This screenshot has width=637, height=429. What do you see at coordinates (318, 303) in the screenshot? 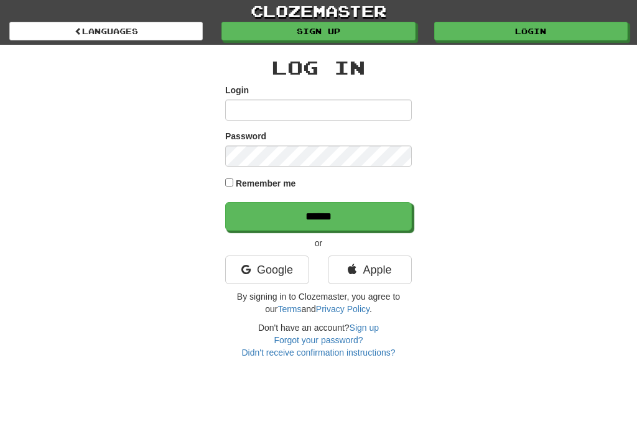
I see `p: By signing in to Clozemaster, you agree to our and .` at bounding box center [318, 303].